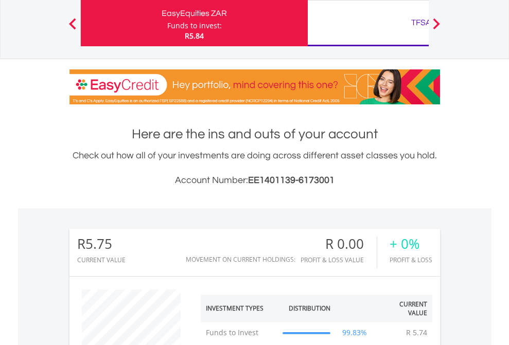 Image resolution: width=509 pixels, height=345 pixels. I want to click on td: 99.83%, so click(354, 333).